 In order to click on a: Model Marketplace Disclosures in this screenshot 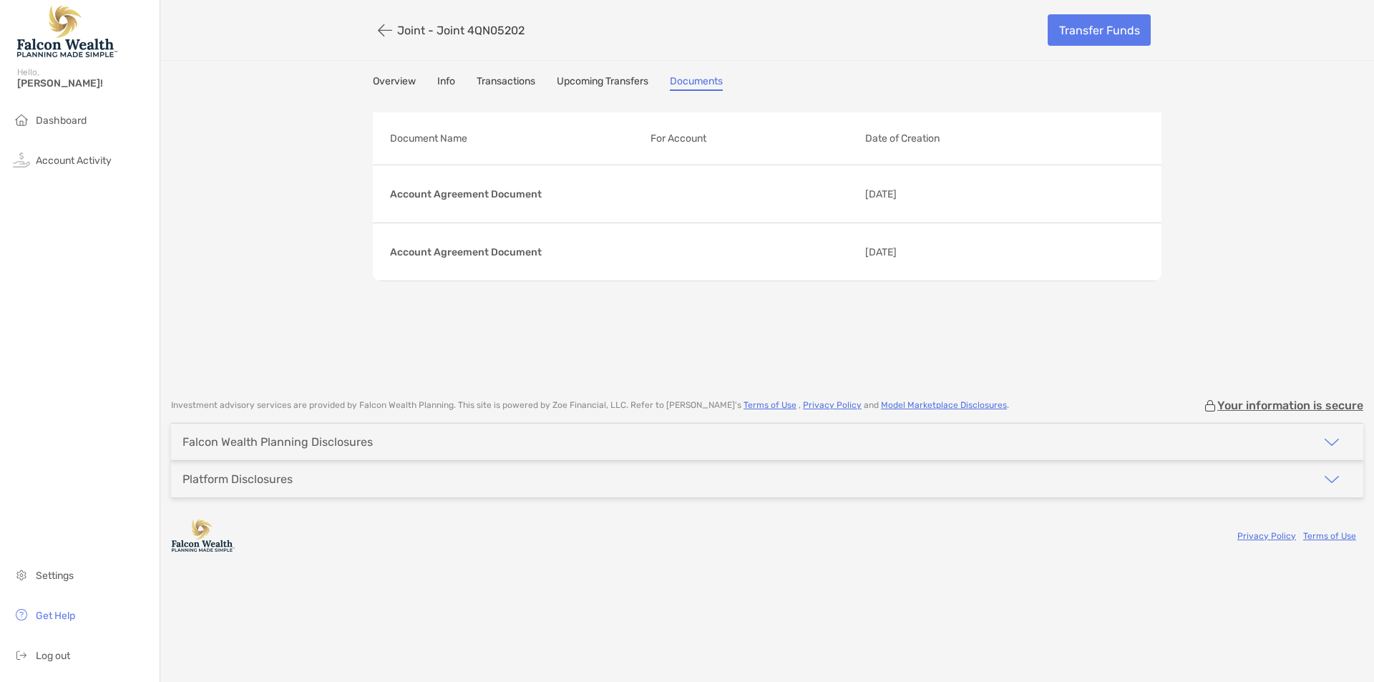, I will do `click(944, 405)`.